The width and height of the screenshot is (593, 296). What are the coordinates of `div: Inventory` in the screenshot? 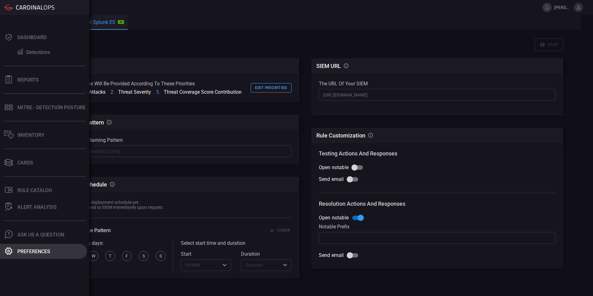 It's located at (31, 135).